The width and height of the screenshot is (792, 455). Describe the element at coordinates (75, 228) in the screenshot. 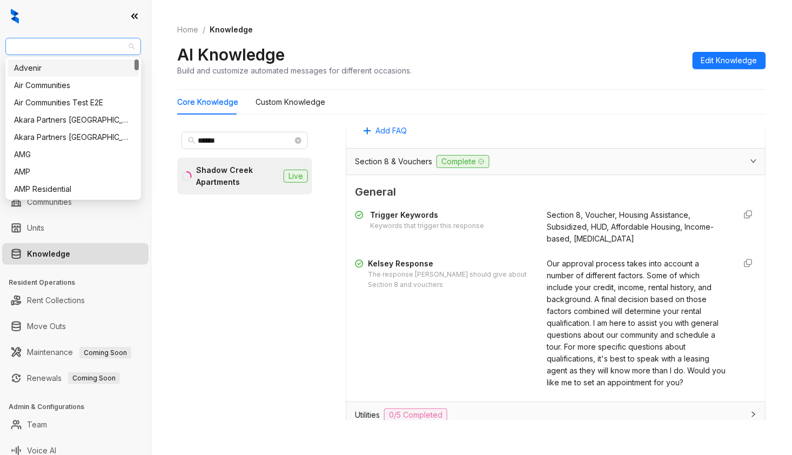

I see `li: Units` at that location.